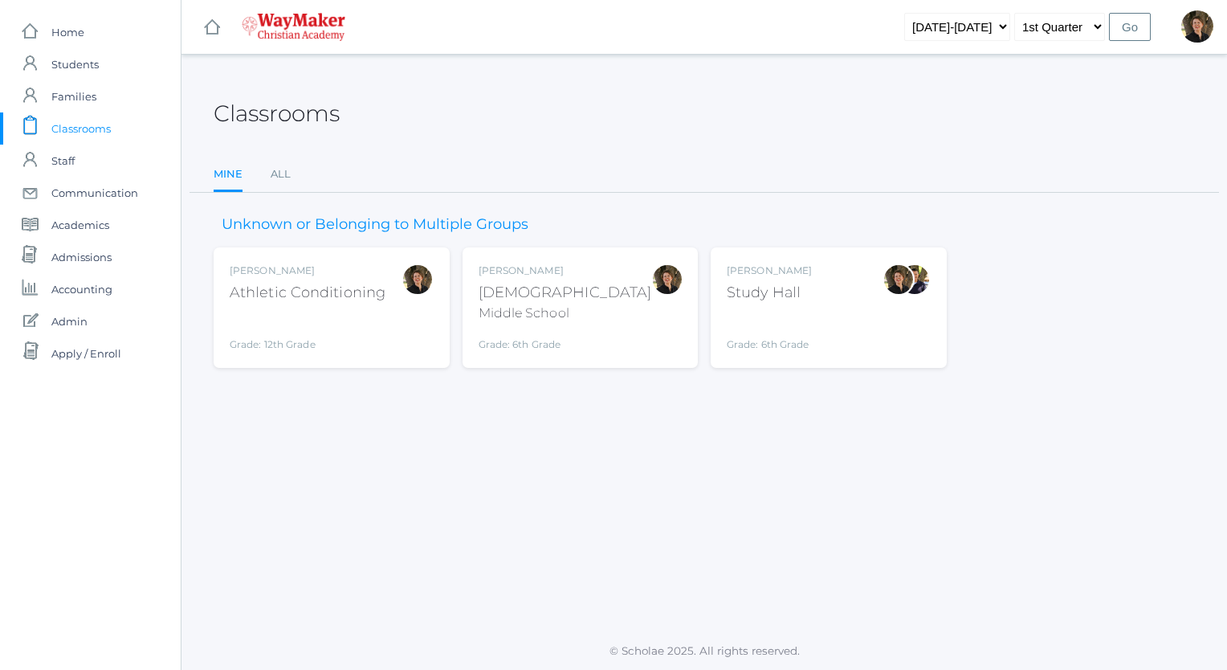 The height and width of the screenshot is (670, 1227). What do you see at coordinates (82, 289) in the screenshot?
I see `span: Accounting` at bounding box center [82, 289].